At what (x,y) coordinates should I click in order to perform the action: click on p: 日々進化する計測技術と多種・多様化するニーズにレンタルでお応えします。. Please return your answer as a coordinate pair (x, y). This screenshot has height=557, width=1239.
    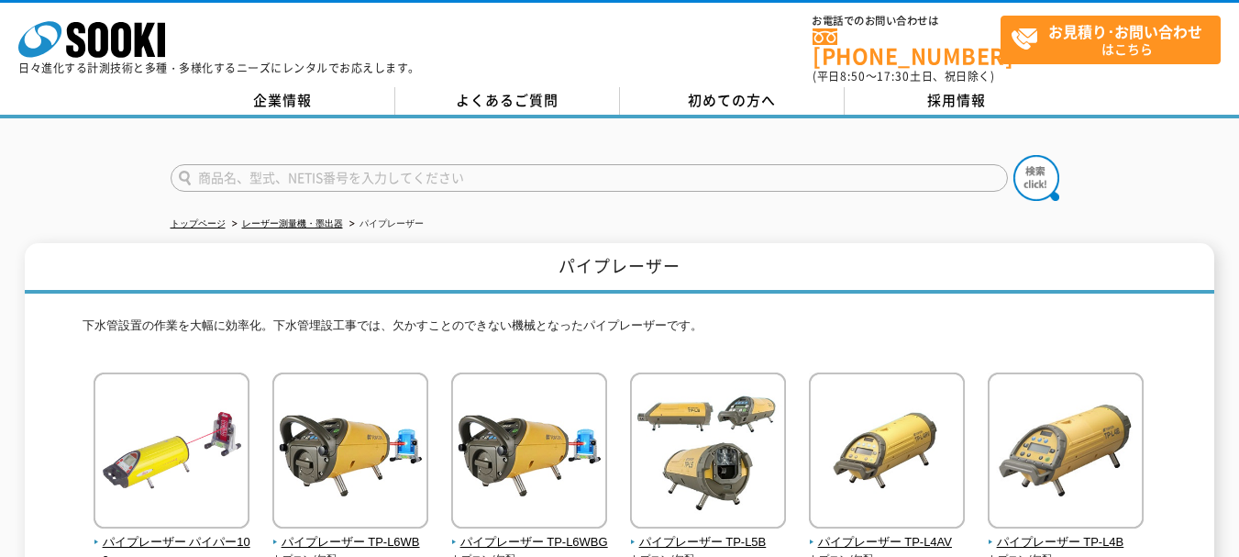
    Looking at the image, I should click on (219, 68).